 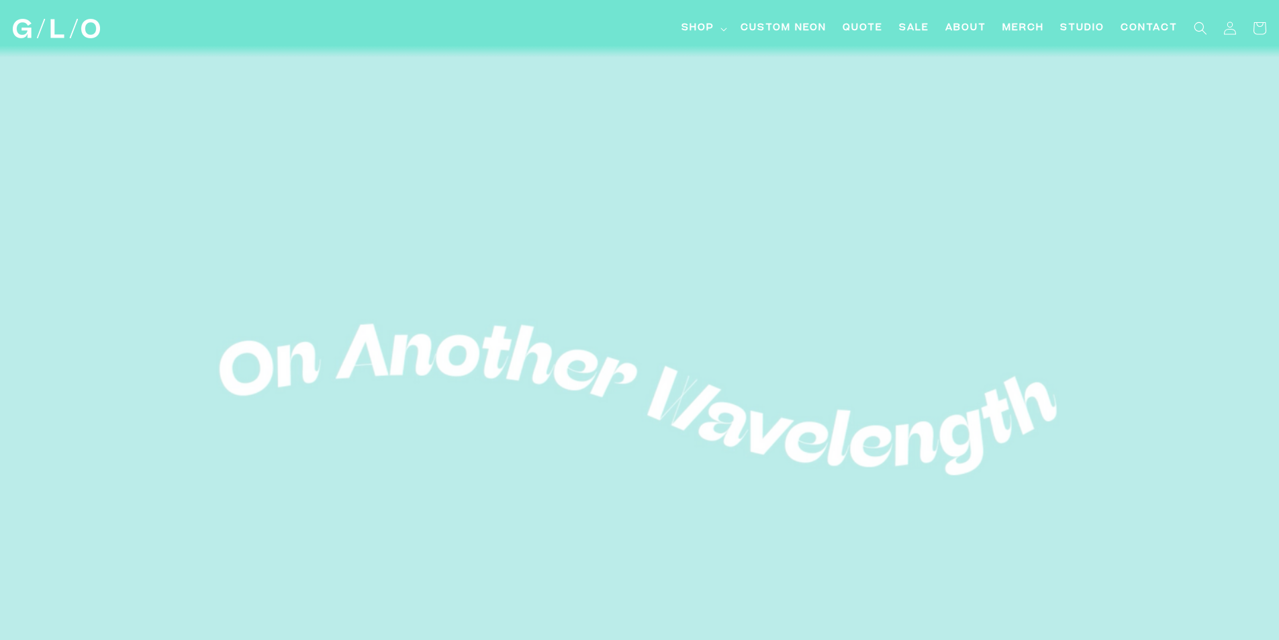 I want to click on span: Shop, so click(x=698, y=28).